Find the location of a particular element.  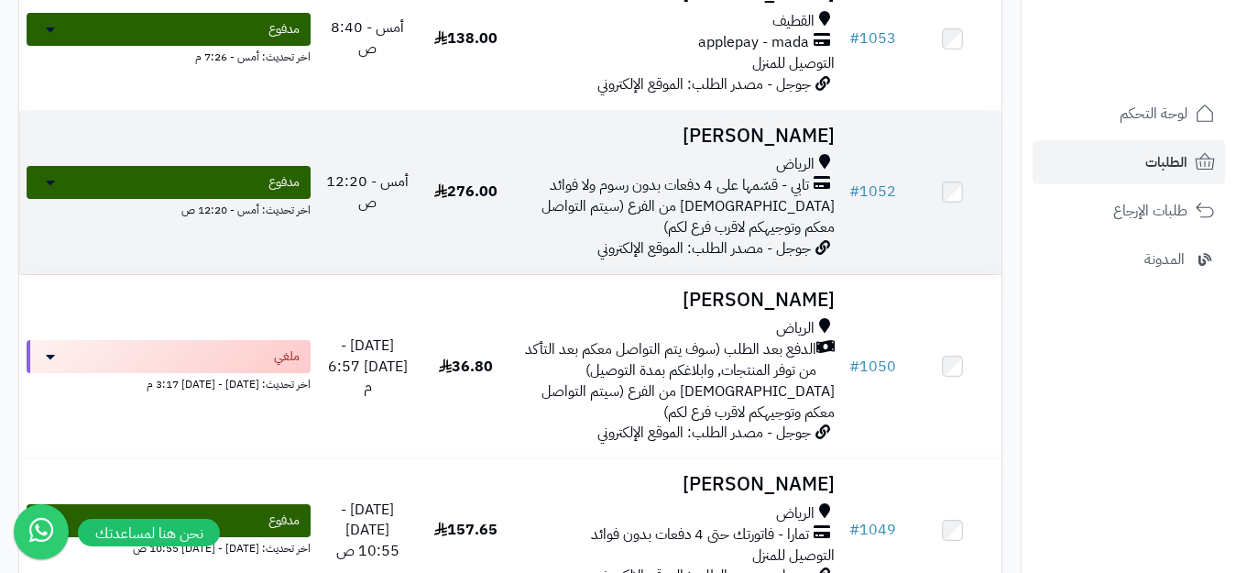

a: لوحة التحكم is located at coordinates (1129, 114).